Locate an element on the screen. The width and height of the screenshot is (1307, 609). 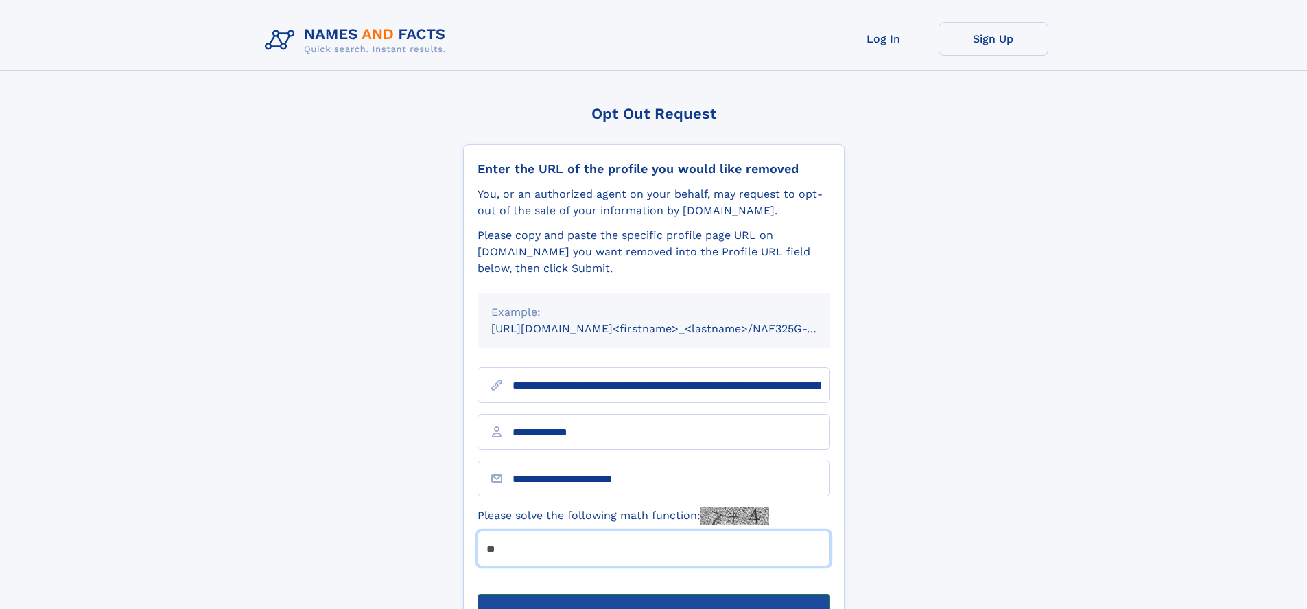
div: Example: is located at coordinates (654, 312).